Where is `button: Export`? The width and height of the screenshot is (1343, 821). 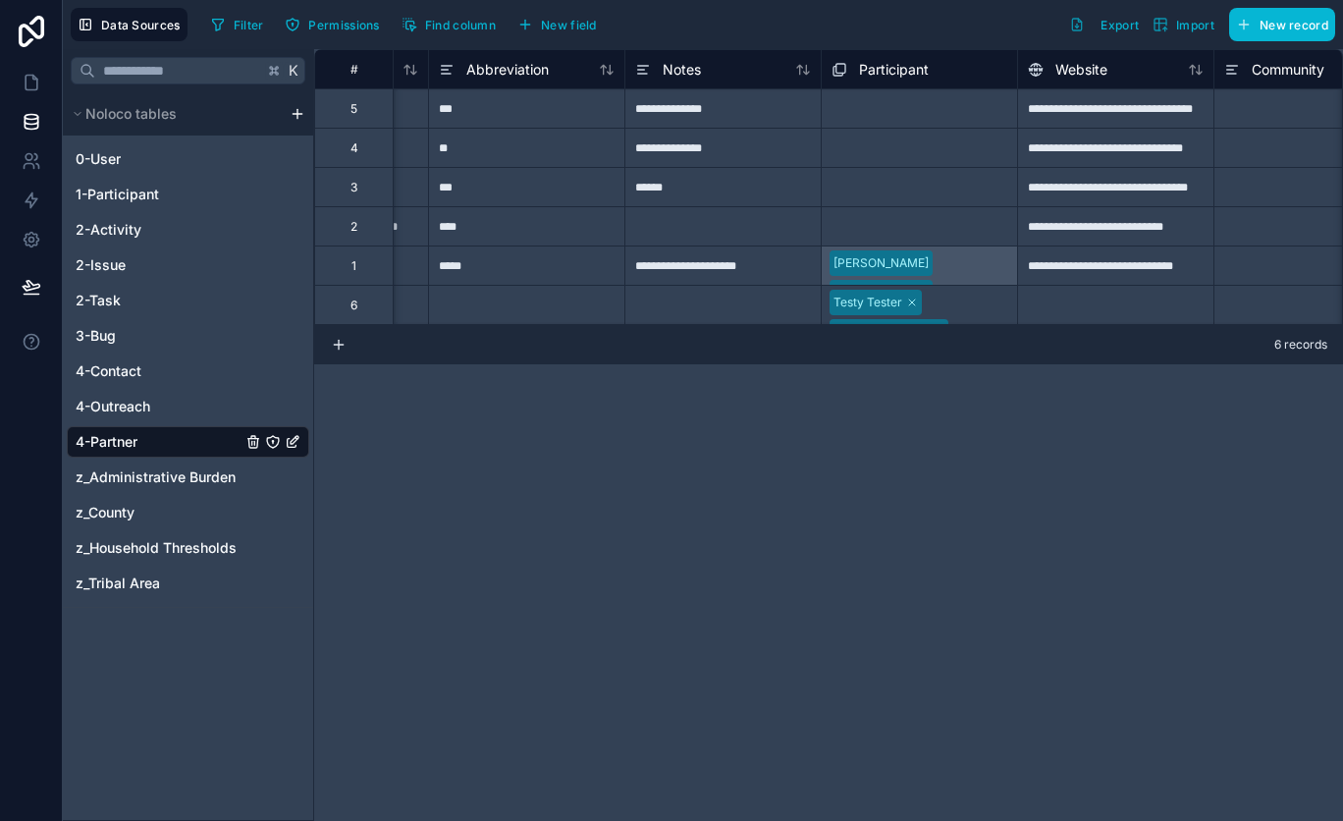
button: Export is located at coordinates (1104, 25).